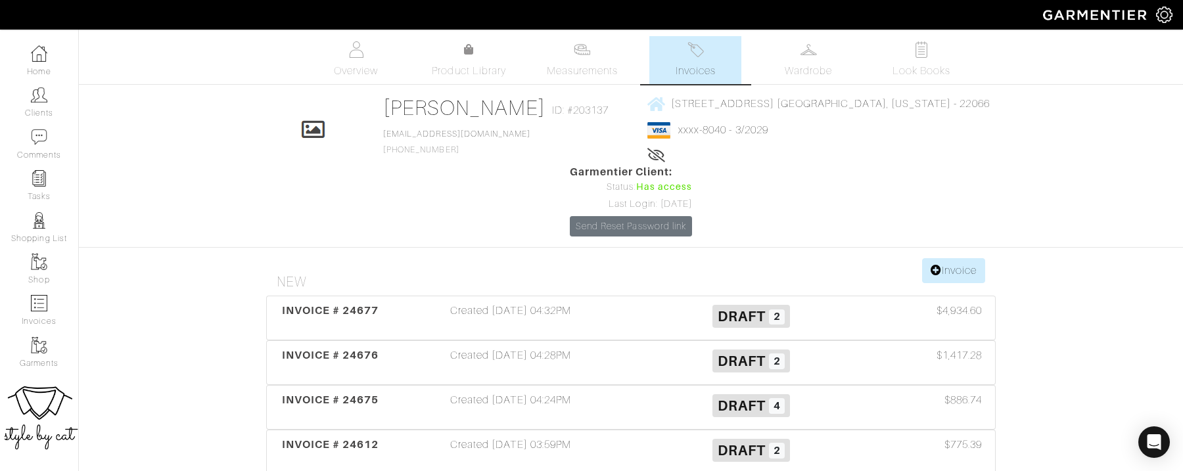 The image size is (1183, 471). What do you see at coordinates (331, 400) in the screenshot?
I see `span: INVOICE # 24675` at bounding box center [331, 400].